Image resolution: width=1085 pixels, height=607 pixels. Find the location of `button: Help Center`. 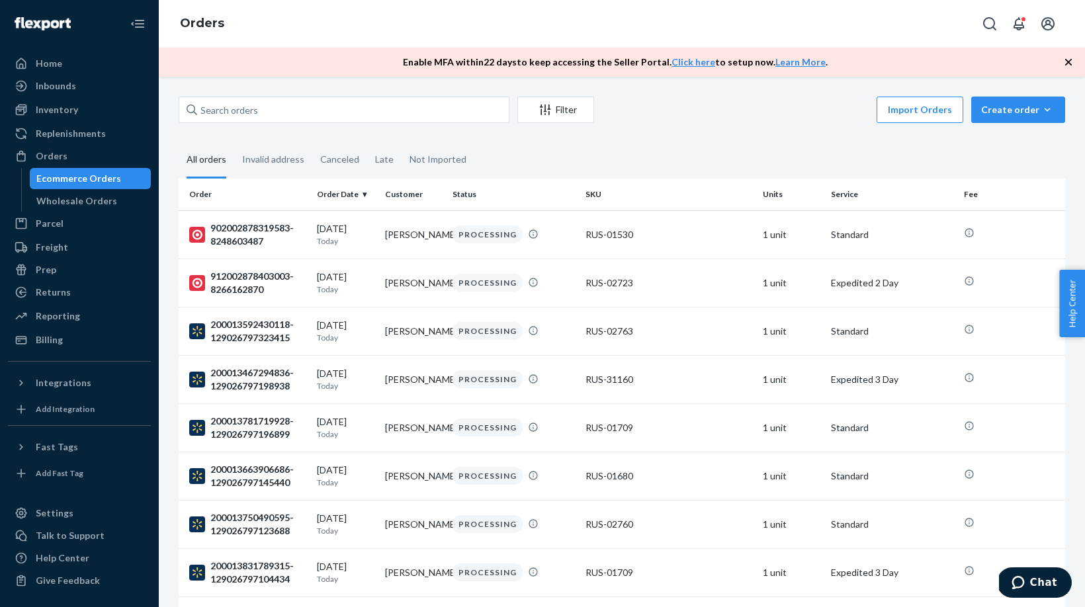

button: Help Center is located at coordinates (1071, 304).